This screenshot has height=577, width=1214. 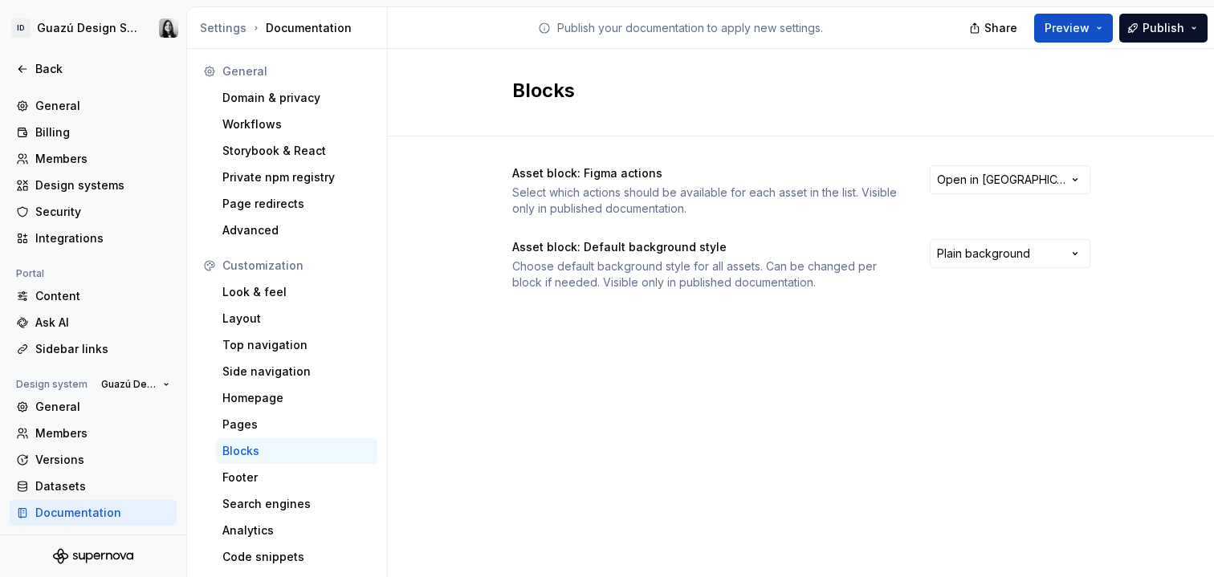 What do you see at coordinates (296, 266) in the screenshot?
I see `div: Customization` at bounding box center [296, 266].